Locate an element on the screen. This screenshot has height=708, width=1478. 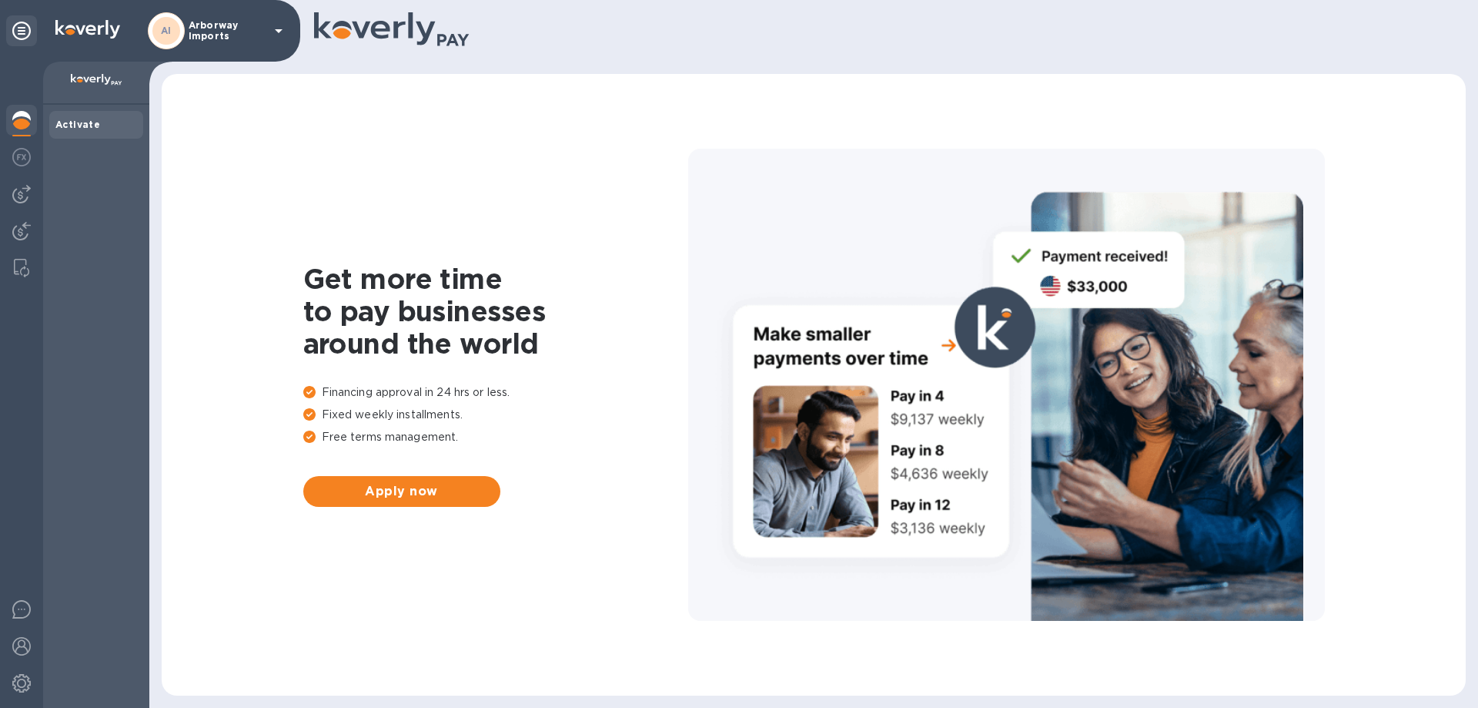
span: Apply now is located at coordinates (402, 491).